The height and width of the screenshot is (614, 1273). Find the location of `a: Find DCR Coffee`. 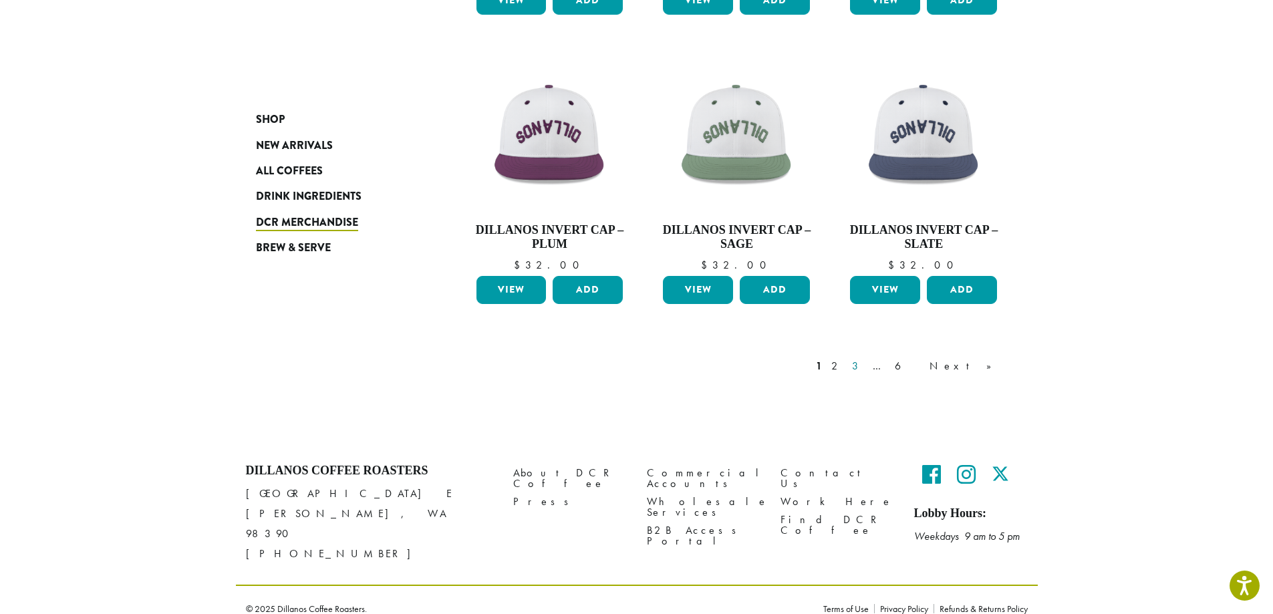

a: Find DCR Coffee is located at coordinates (837, 524).